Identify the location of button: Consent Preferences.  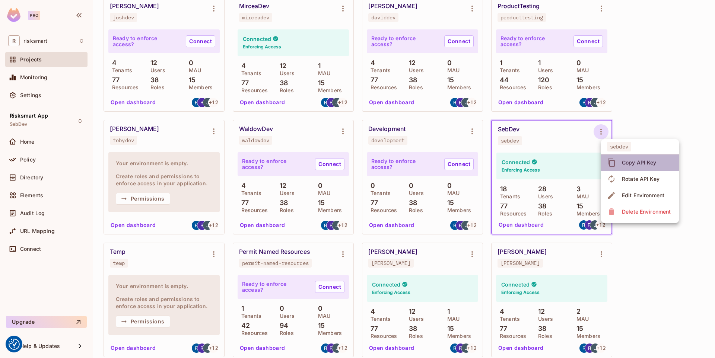
(14, 345).